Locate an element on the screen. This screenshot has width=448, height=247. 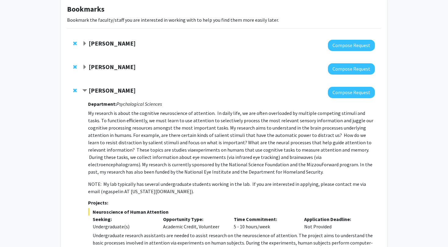
h1: Bookmarks is located at coordinates (224, 9).